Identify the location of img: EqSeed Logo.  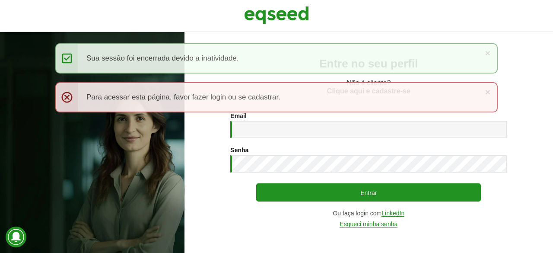
(276, 15).